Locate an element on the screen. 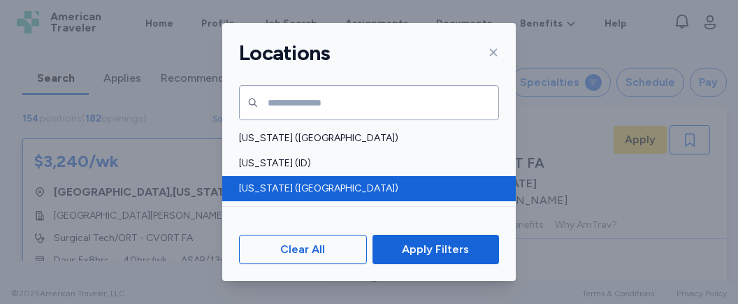  span: Clear All is located at coordinates (303, 249).